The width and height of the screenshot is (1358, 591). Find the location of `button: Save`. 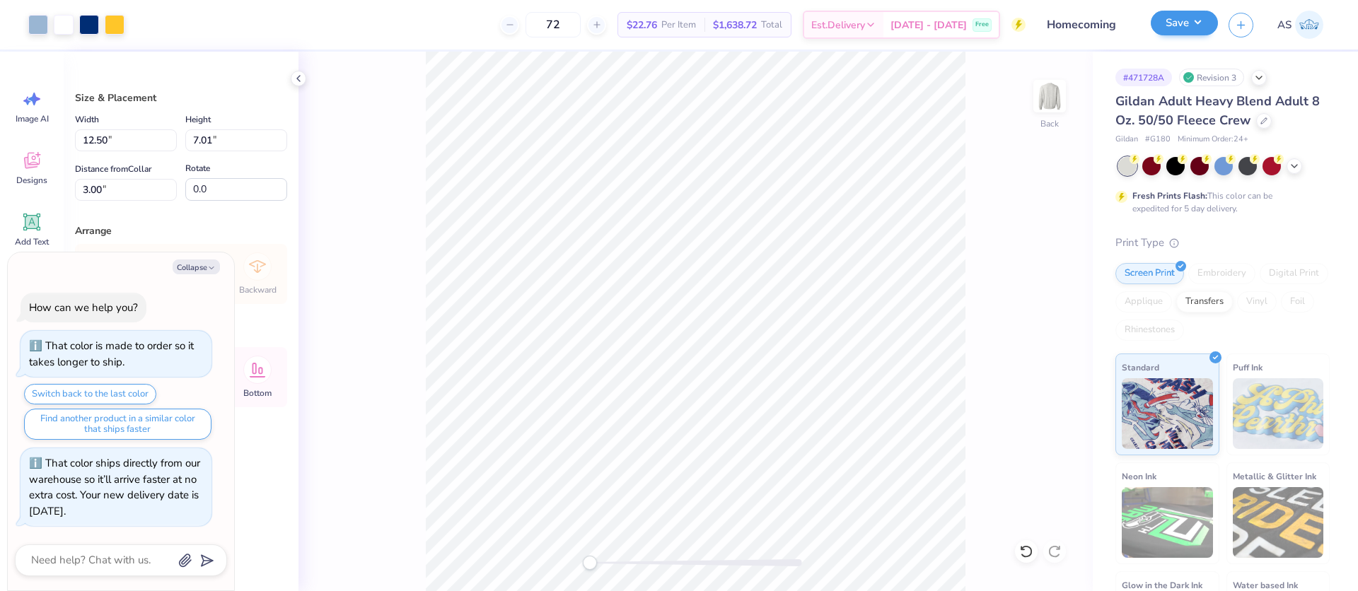

button: Save is located at coordinates (1184, 23).